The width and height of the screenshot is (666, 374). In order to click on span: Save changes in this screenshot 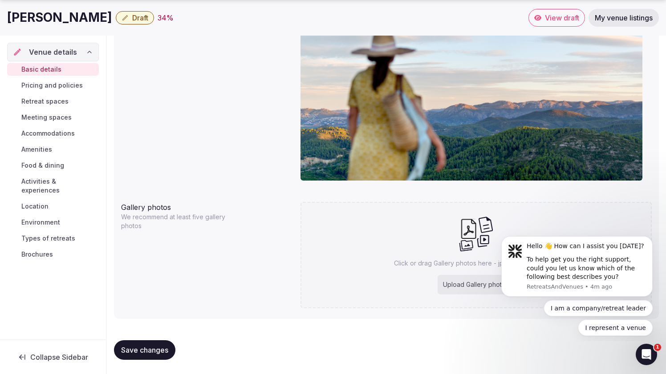, I will do `click(145, 350)`.